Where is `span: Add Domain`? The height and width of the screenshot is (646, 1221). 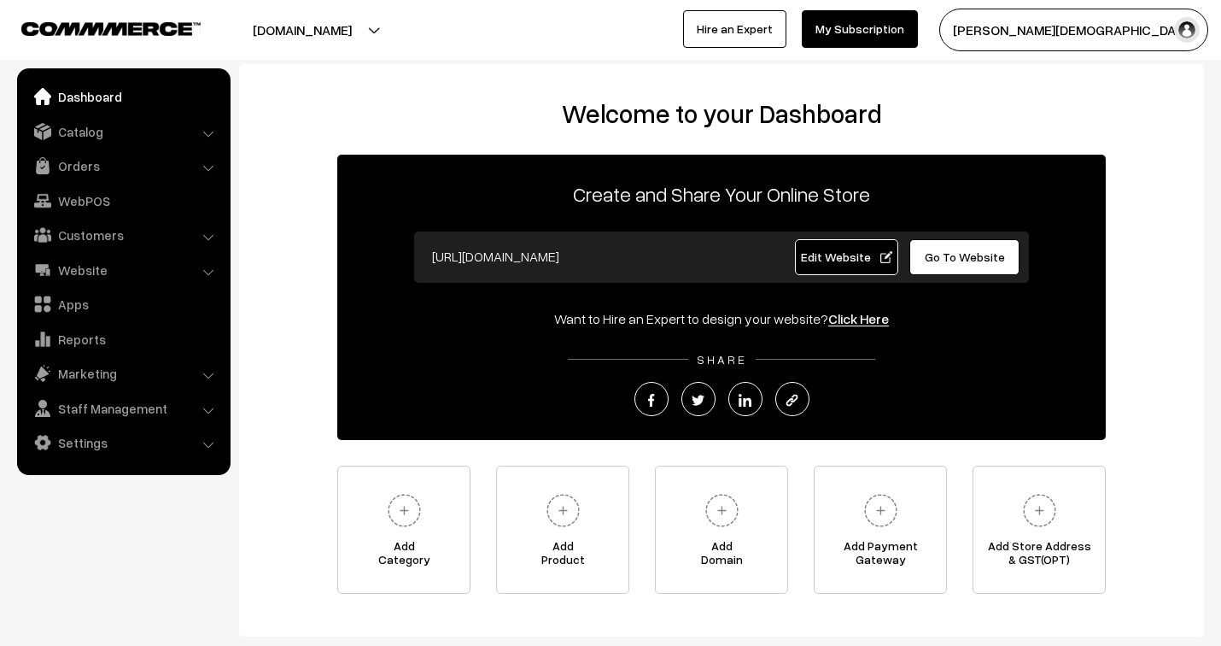 span: Add Domain is located at coordinates (722, 556).